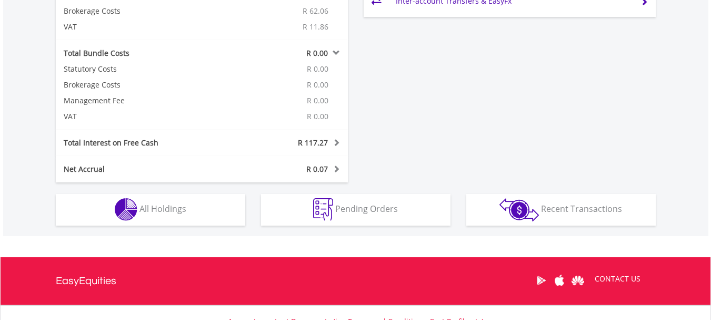 The height and width of the screenshot is (320, 711). Describe the element at coordinates (163, 208) in the screenshot. I see `span: All Holdings` at that location.